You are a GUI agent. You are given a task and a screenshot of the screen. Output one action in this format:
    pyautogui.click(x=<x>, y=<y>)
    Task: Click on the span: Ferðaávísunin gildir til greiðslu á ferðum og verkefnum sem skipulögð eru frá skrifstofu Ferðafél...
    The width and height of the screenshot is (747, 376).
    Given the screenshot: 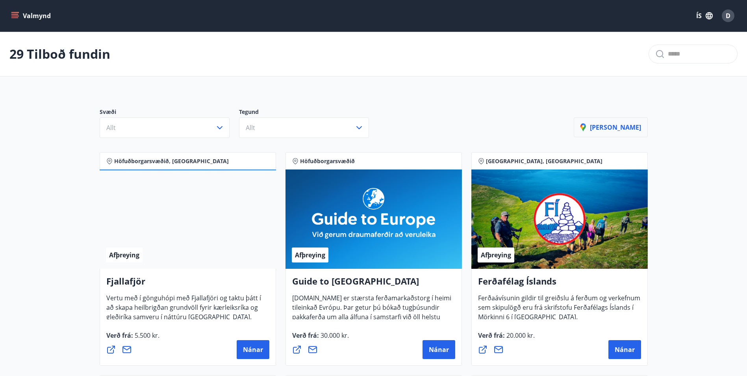 What is the action you would take?
    pyautogui.click(x=559, y=310)
    